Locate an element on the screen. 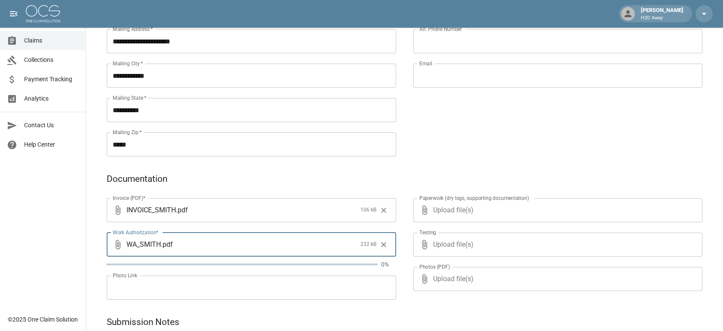  label: Work Authorization* is located at coordinates (135, 232).